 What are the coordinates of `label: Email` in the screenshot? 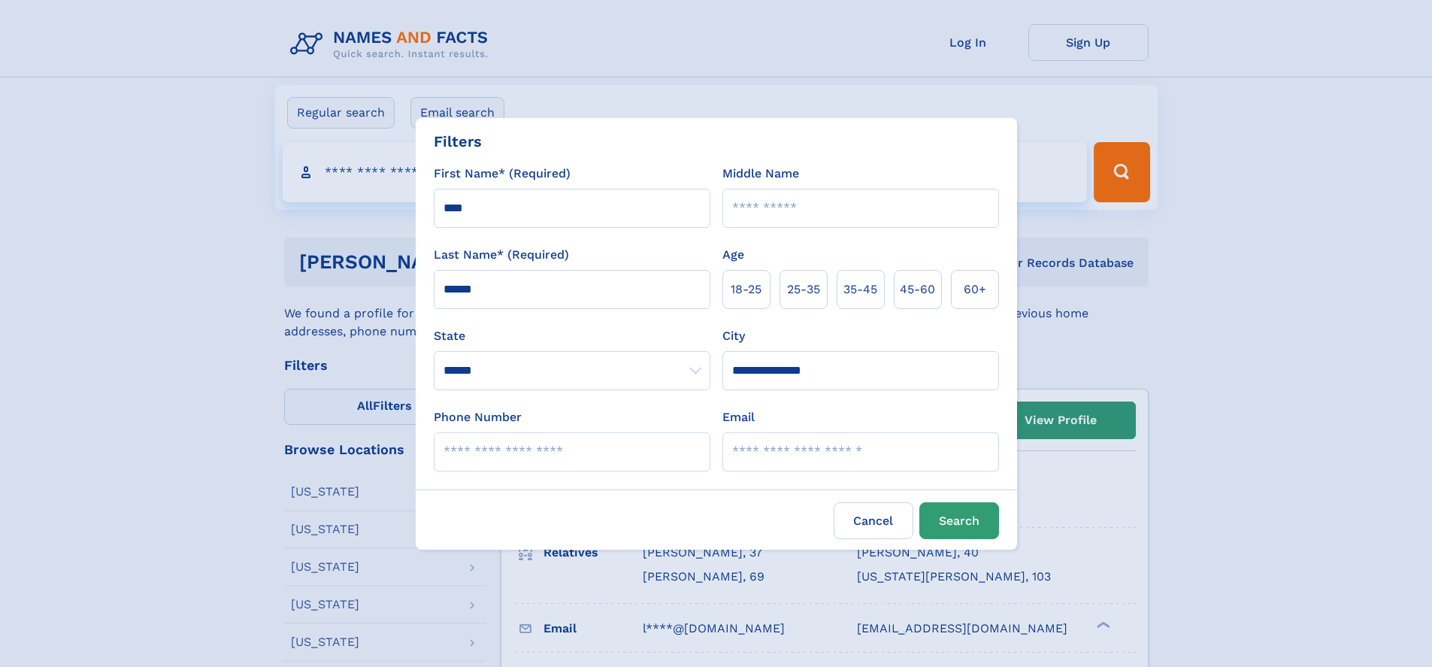 It's located at (738, 417).